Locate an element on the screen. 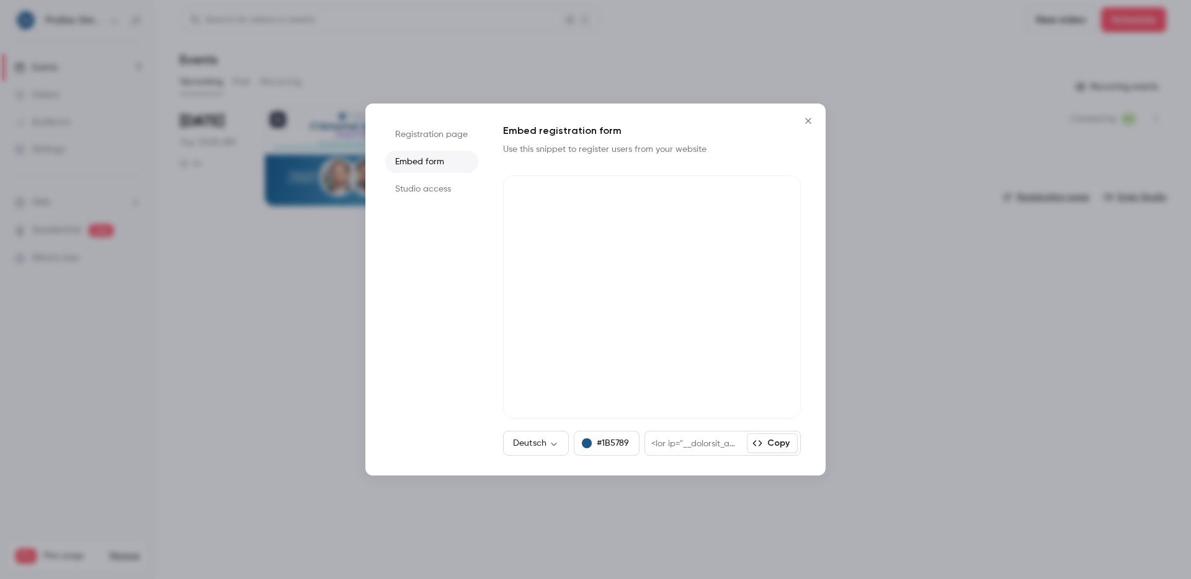  li: Registration page is located at coordinates (432, 135).